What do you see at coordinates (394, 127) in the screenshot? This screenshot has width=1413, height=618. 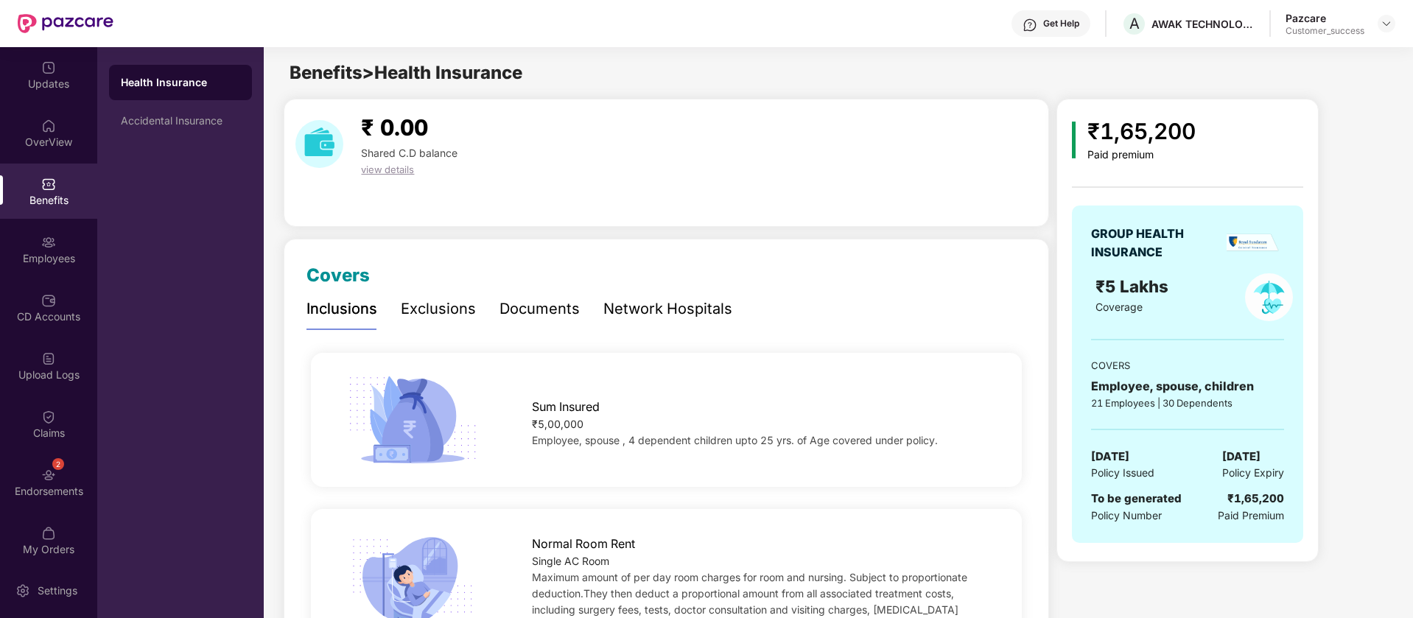 I see `span: ₹ 0.00` at bounding box center [394, 127].